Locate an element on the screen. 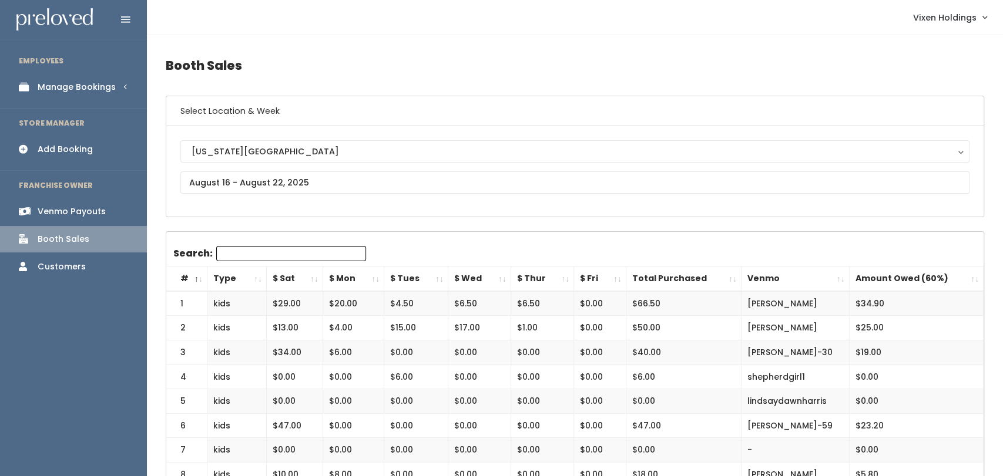  td: $4.00 is located at coordinates (353, 328).